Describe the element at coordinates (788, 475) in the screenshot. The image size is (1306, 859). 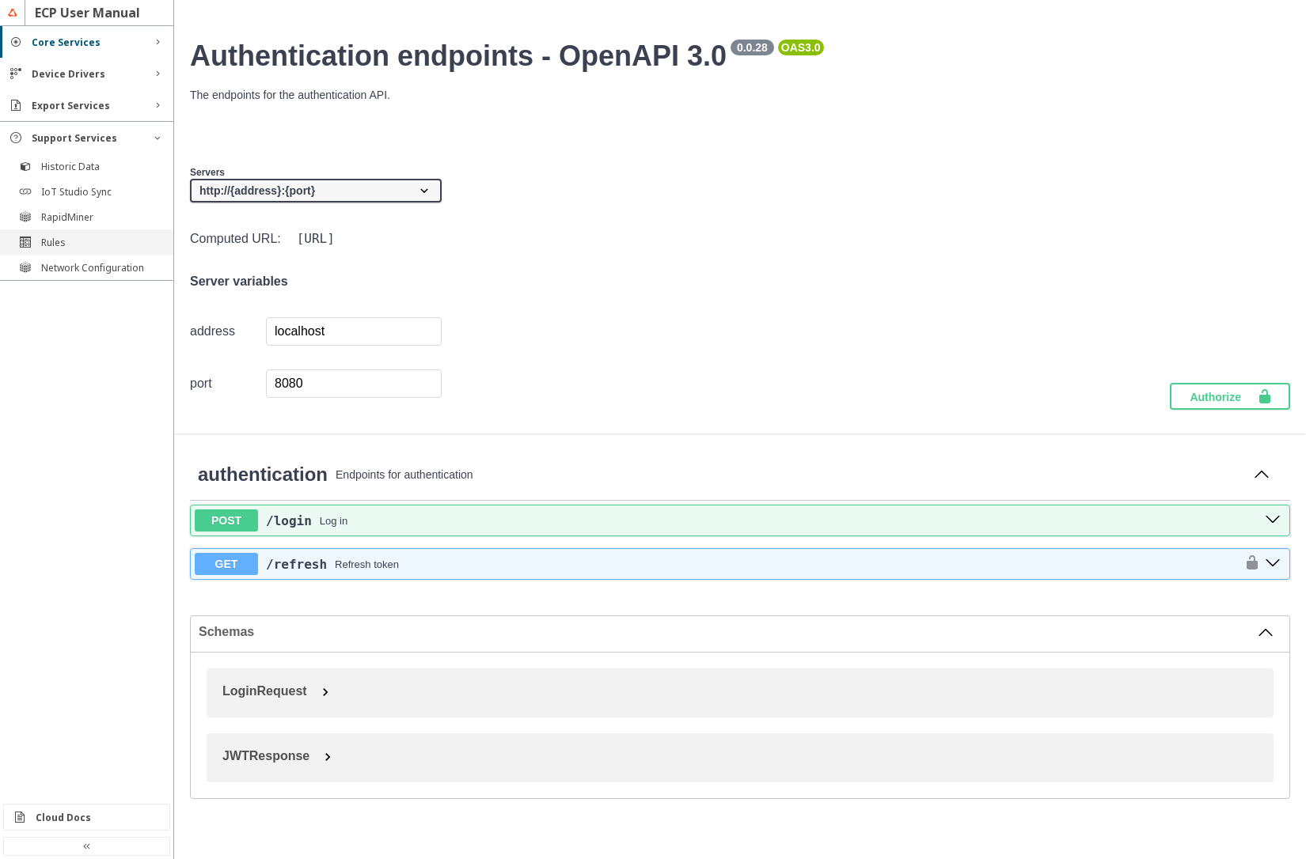
I see `p: Endpoints for authentication` at that location.